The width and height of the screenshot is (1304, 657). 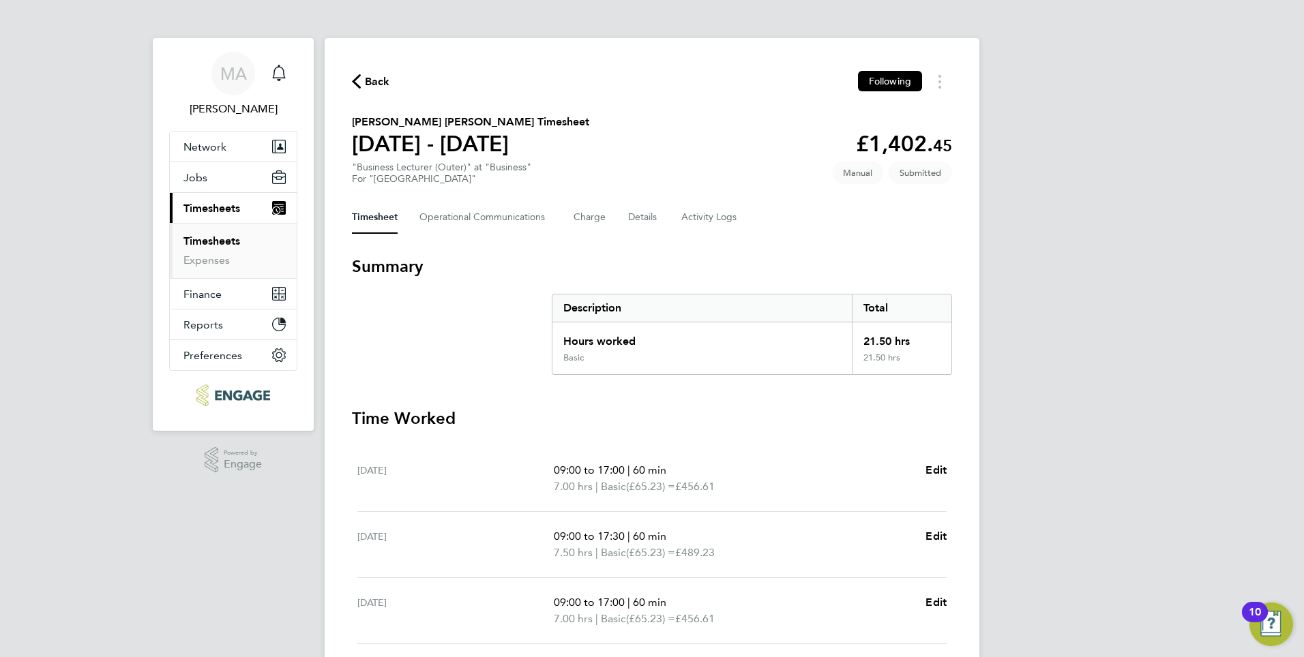 I want to click on button: Timesheets Menu, so click(x=940, y=81).